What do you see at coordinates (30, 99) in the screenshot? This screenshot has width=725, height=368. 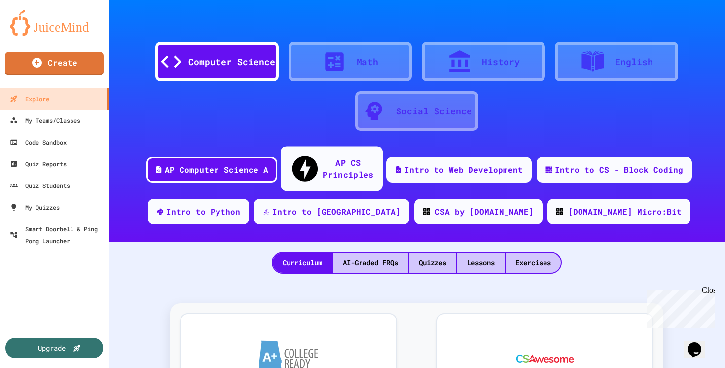 I see `div: Explore` at bounding box center [30, 99].